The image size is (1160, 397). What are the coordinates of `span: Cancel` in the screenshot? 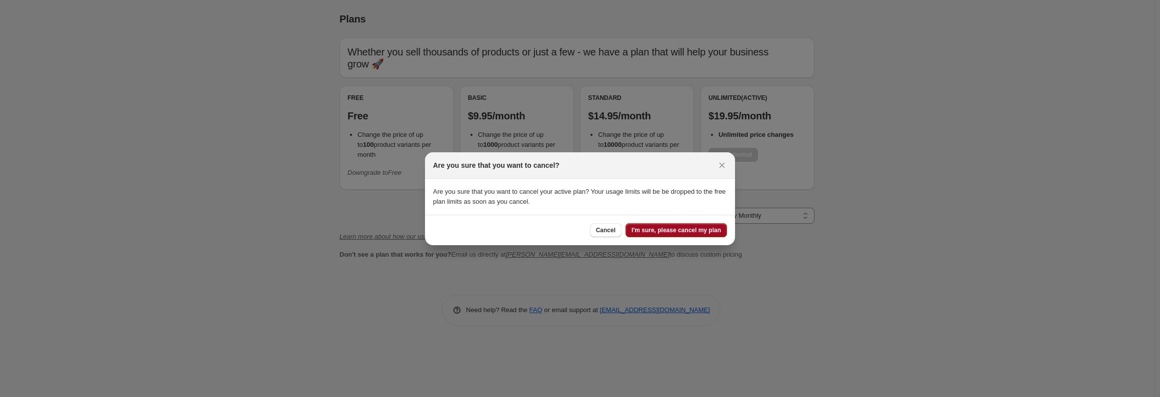 It's located at (605, 230).